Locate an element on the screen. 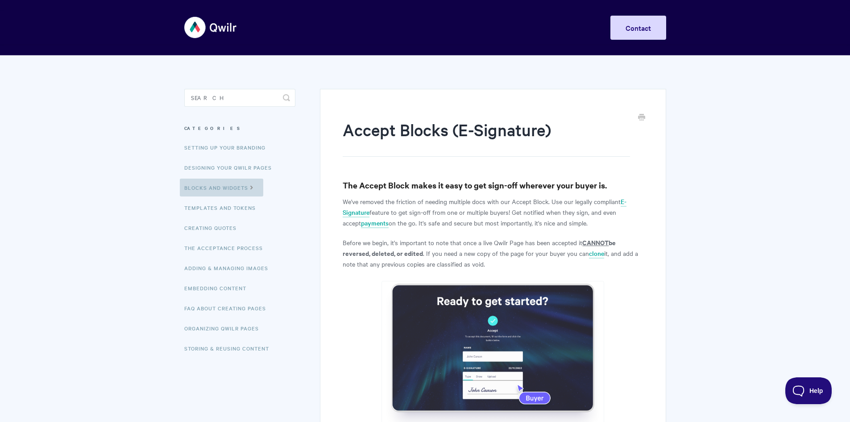 This screenshot has width=850, height=422. a: Blocks and Widgets is located at coordinates (221, 188).